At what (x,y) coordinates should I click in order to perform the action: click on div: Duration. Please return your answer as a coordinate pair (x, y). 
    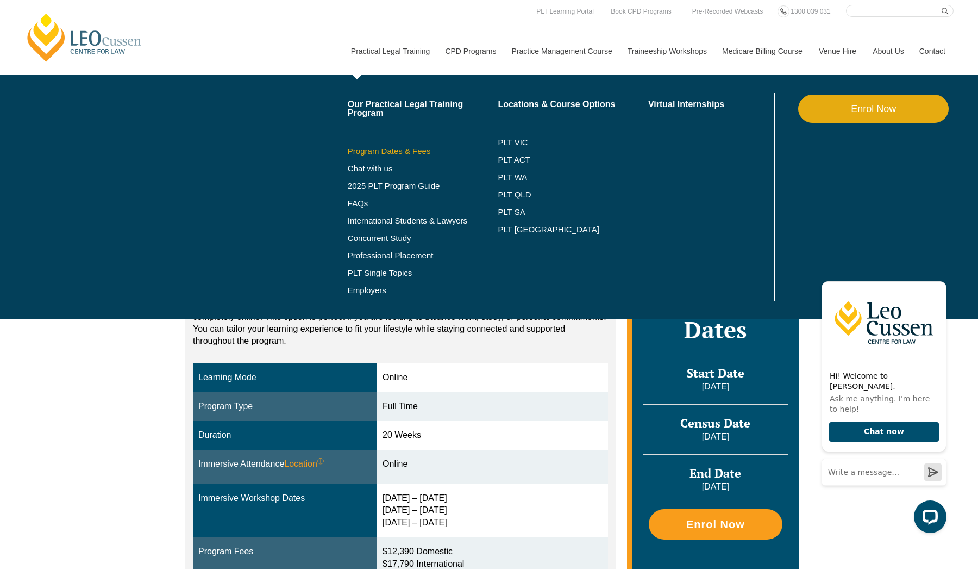
    Looking at the image, I should click on (285, 435).